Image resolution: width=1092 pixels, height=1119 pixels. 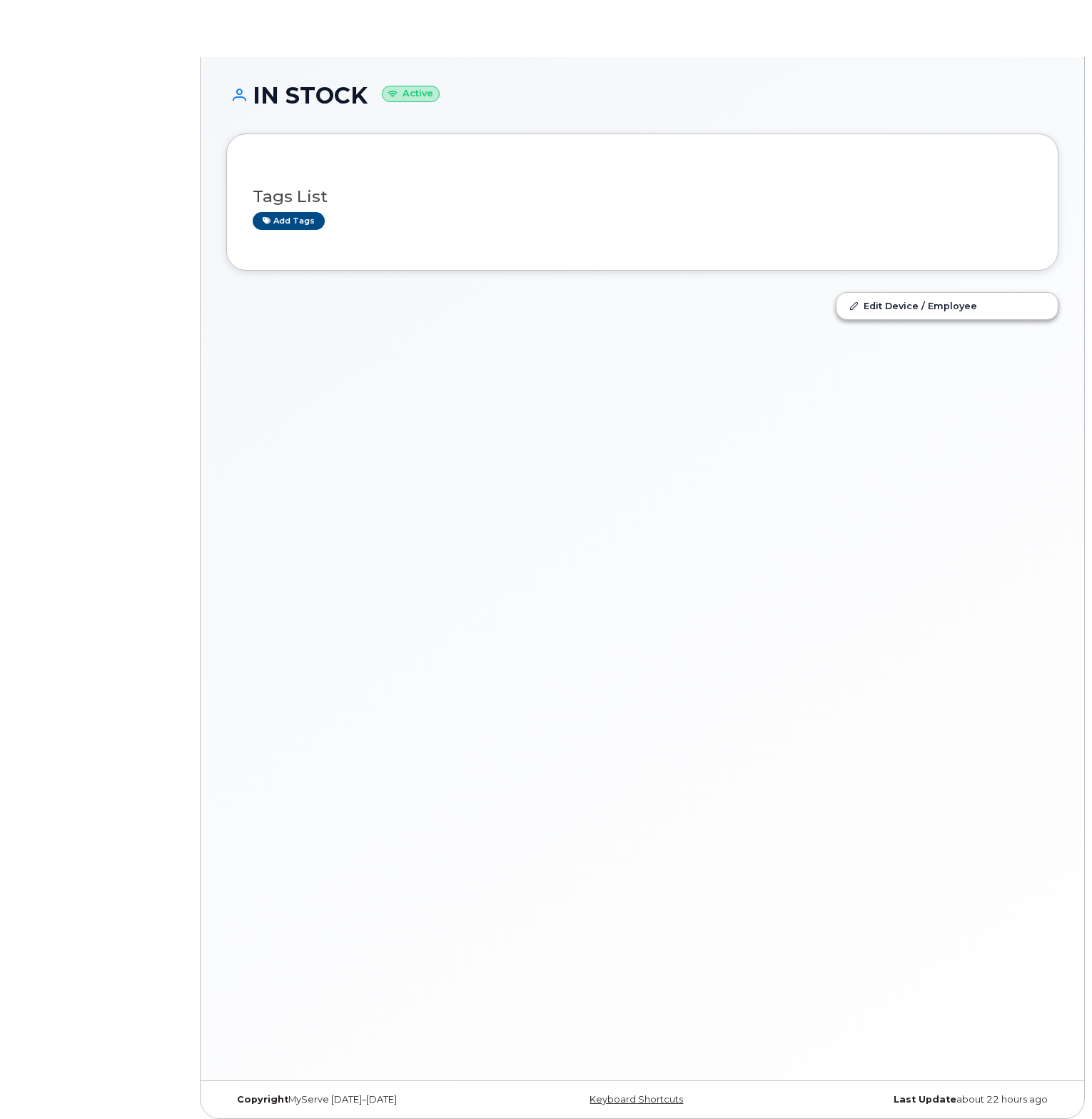 What do you see at coordinates (636, 1099) in the screenshot?
I see `a: Keyboard Shortcuts` at bounding box center [636, 1099].